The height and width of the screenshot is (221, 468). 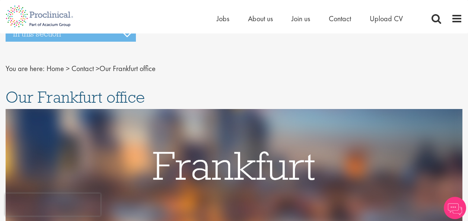 What do you see at coordinates (386, 19) in the screenshot?
I see `a: Upload CV` at bounding box center [386, 19].